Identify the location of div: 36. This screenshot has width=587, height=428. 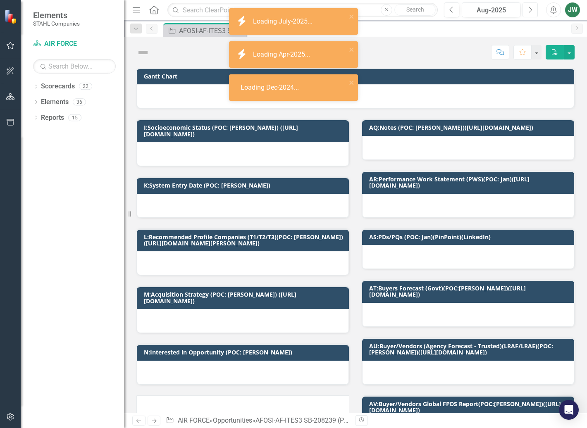
(79, 102).